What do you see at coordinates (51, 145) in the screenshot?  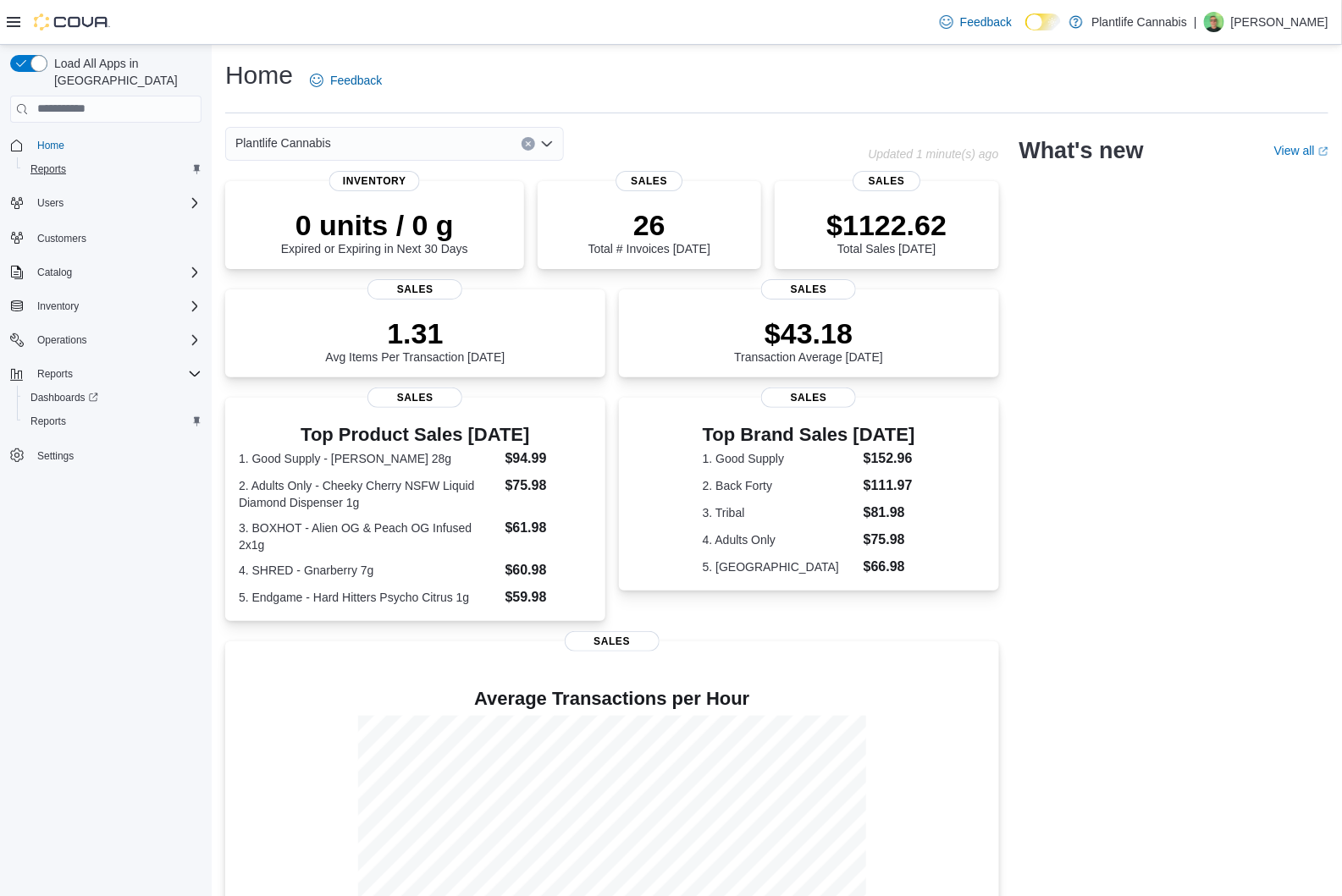 I see `a: Home` at bounding box center [51, 145].